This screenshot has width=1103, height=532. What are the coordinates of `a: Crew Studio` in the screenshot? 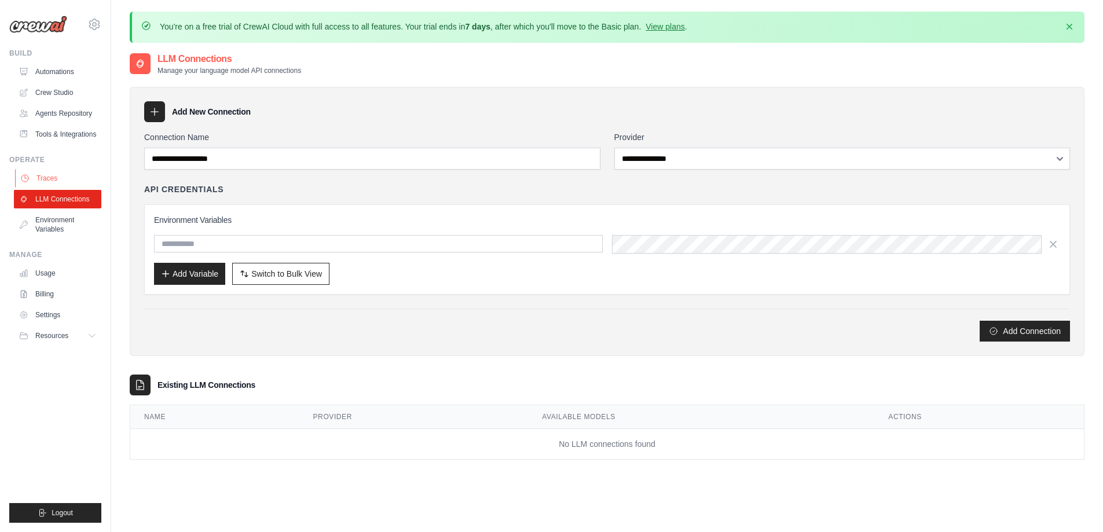 It's located at (57, 93).